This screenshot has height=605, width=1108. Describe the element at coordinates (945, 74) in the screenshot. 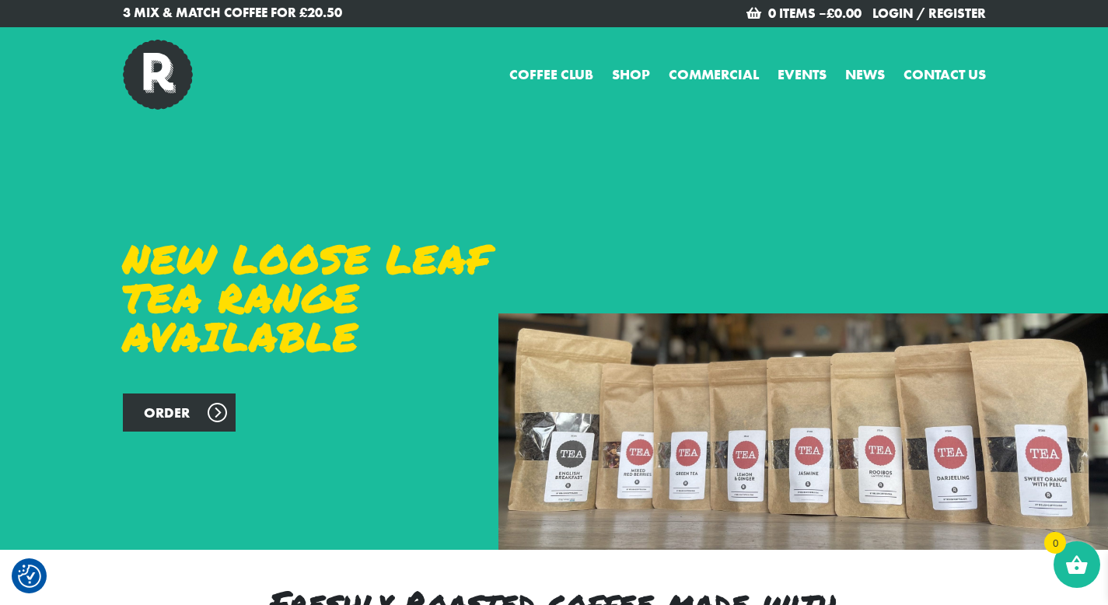

I see `a: Contact us` at that location.